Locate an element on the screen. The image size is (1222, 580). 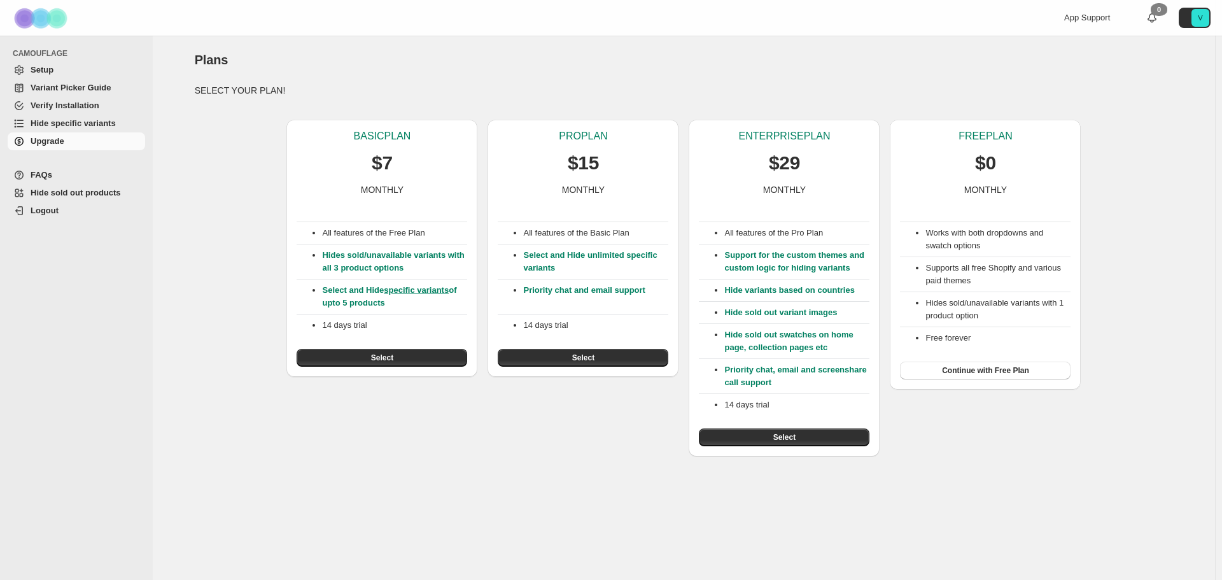
p: All features of the Basic Plan is located at coordinates (596, 233).